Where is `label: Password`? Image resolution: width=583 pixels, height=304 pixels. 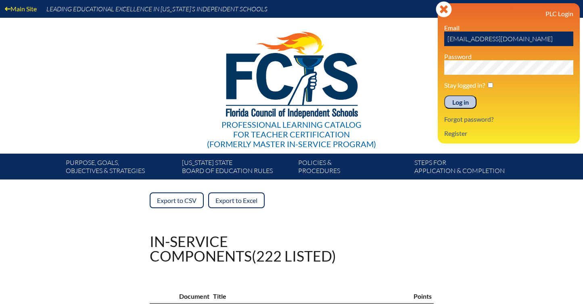
label: Password is located at coordinates (458, 56).